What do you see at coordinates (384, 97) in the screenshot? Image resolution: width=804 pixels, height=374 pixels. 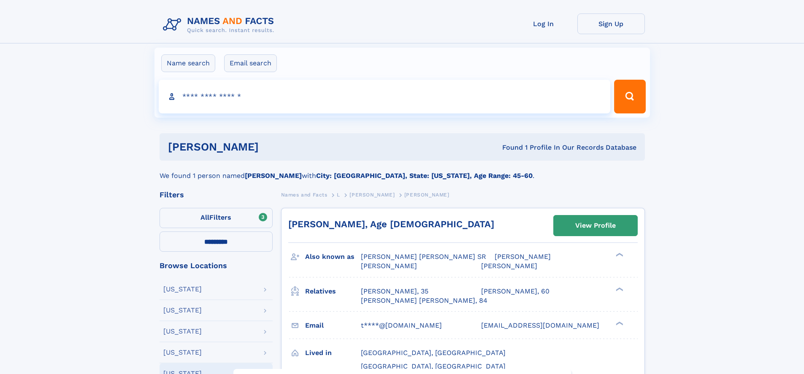 I see `input: search input` at bounding box center [384, 97].